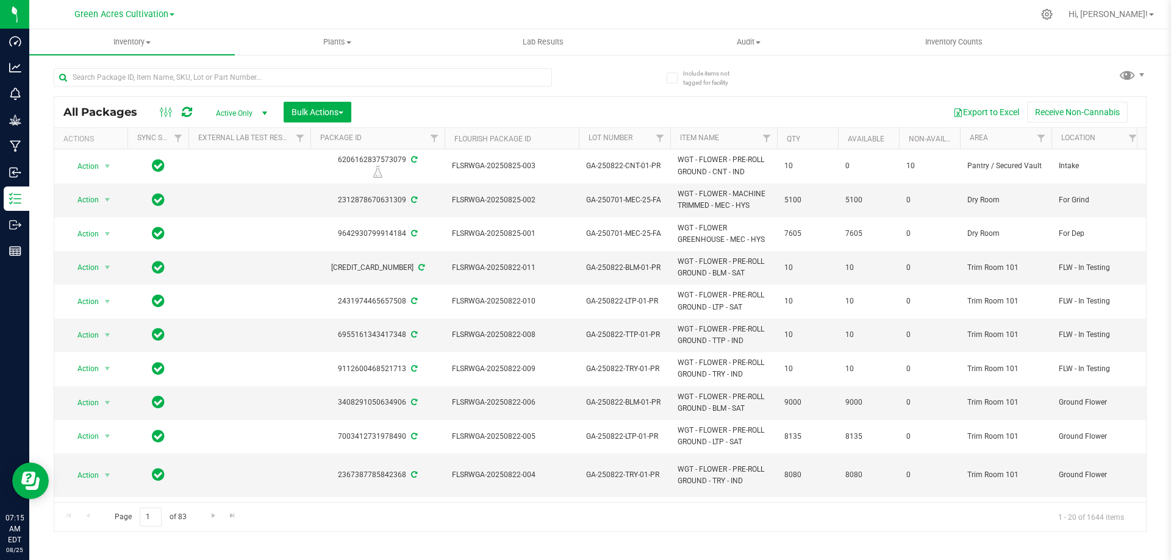 The image size is (1171, 560). What do you see at coordinates (1077, 112) in the screenshot?
I see `button: Receive Non-Cannabis` at bounding box center [1077, 112].